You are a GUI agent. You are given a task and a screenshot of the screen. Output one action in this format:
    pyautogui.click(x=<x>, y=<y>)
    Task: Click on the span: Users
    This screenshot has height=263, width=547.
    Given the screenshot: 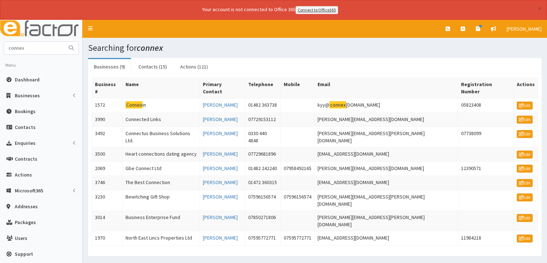 What is the action you would take?
    pyautogui.click(x=21, y=238)
    